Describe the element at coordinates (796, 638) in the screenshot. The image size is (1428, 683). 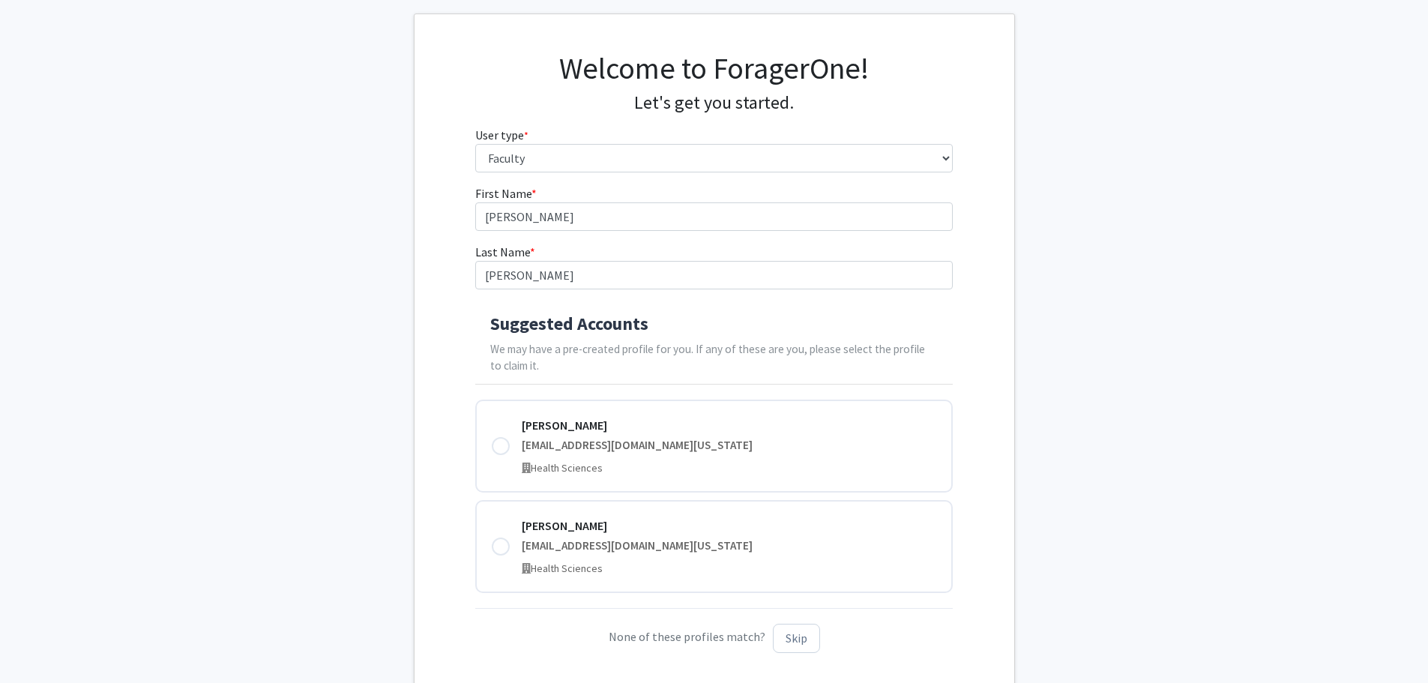
I see `button: Skip` at that location.